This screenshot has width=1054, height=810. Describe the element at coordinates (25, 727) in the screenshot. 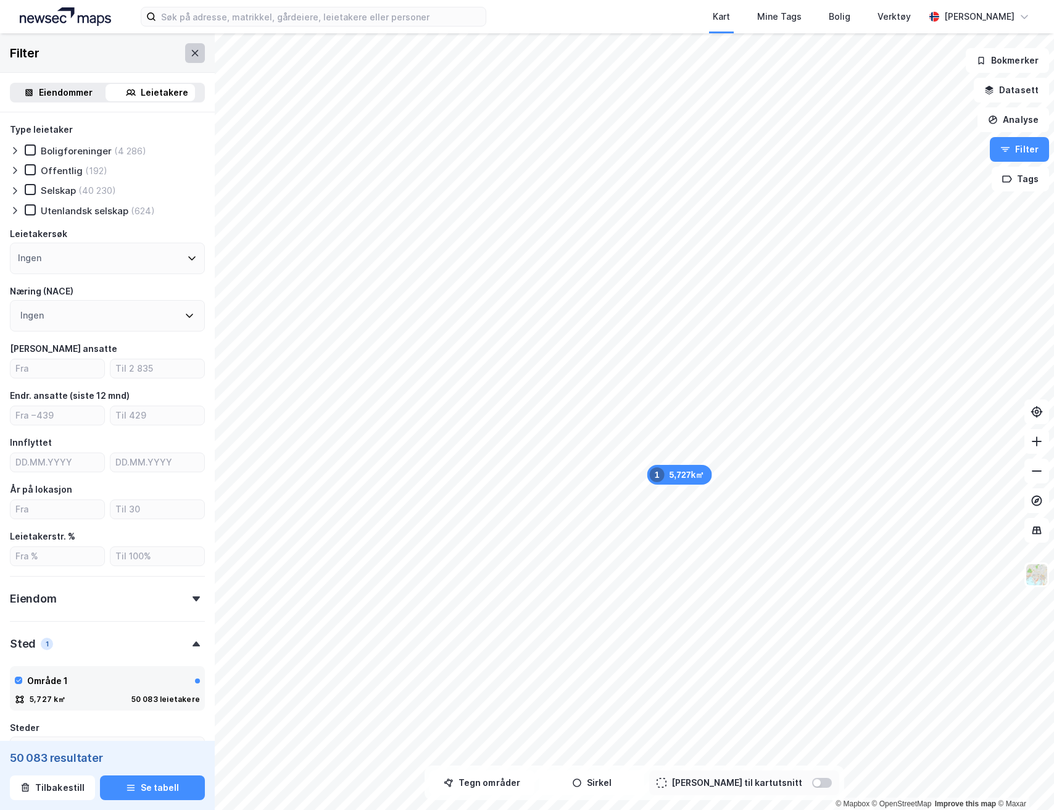

I see `div: Steder` at that location.